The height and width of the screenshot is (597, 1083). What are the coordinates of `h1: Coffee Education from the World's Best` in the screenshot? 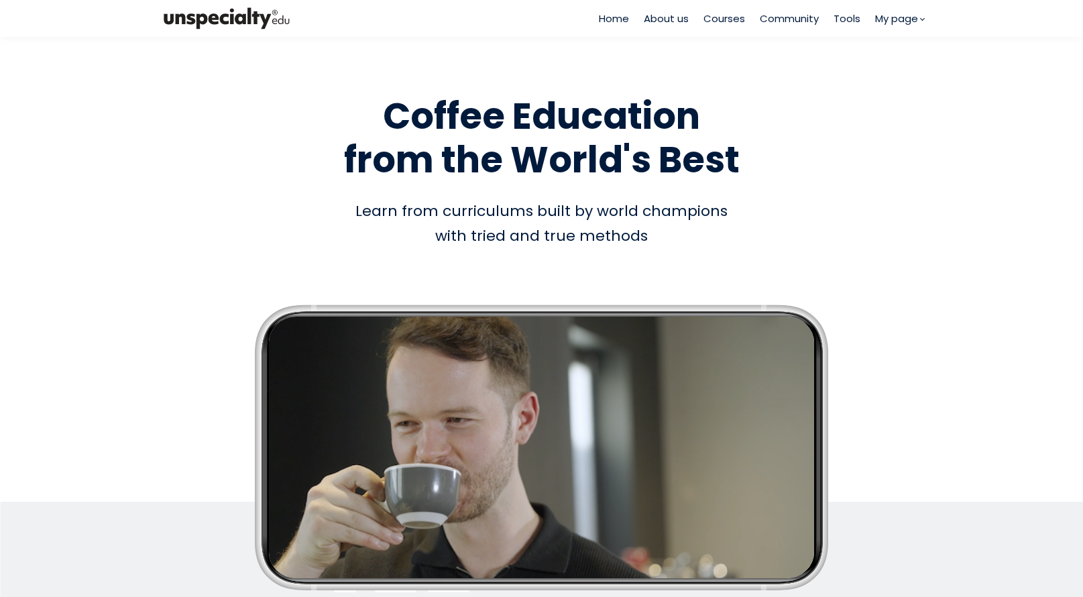 It's located at (542, 138).